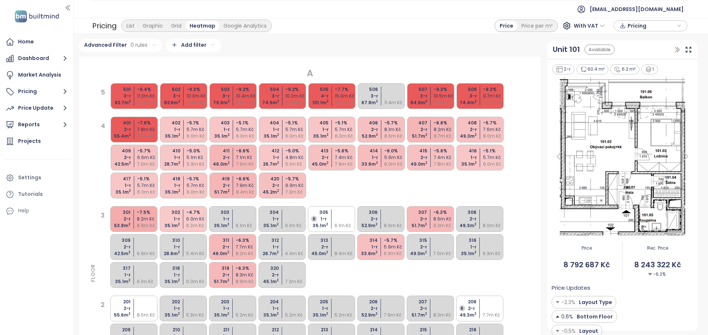  What do you see at coordinates (218, 213) in the screenshot?
I see `div: 303` at bounding box center [218, 213].